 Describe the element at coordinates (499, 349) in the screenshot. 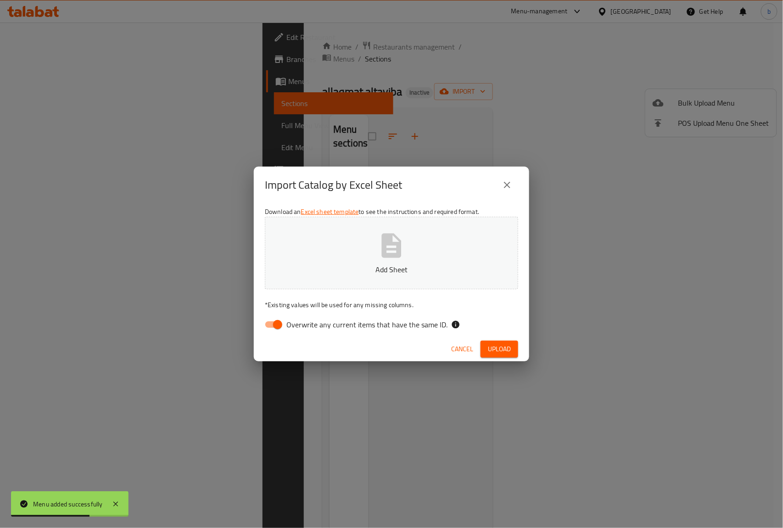

I see `span: Upload` at that location.